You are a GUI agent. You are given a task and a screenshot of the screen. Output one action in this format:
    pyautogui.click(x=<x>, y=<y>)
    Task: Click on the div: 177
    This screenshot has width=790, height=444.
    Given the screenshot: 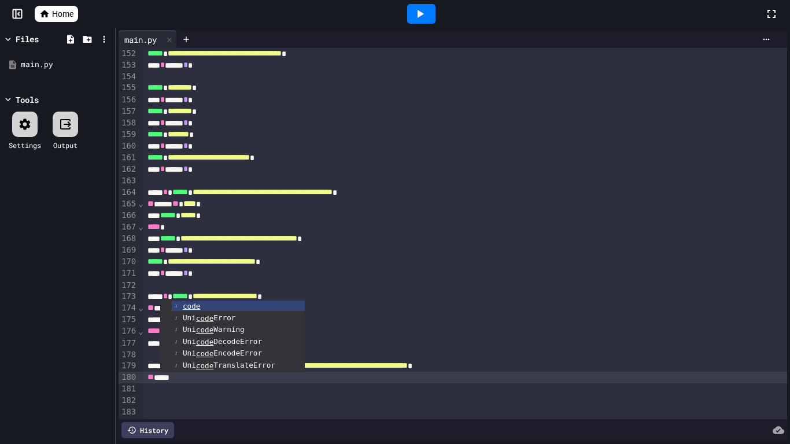 What is the action you would take?
    pyautogui.click(x=128, y=344)
    